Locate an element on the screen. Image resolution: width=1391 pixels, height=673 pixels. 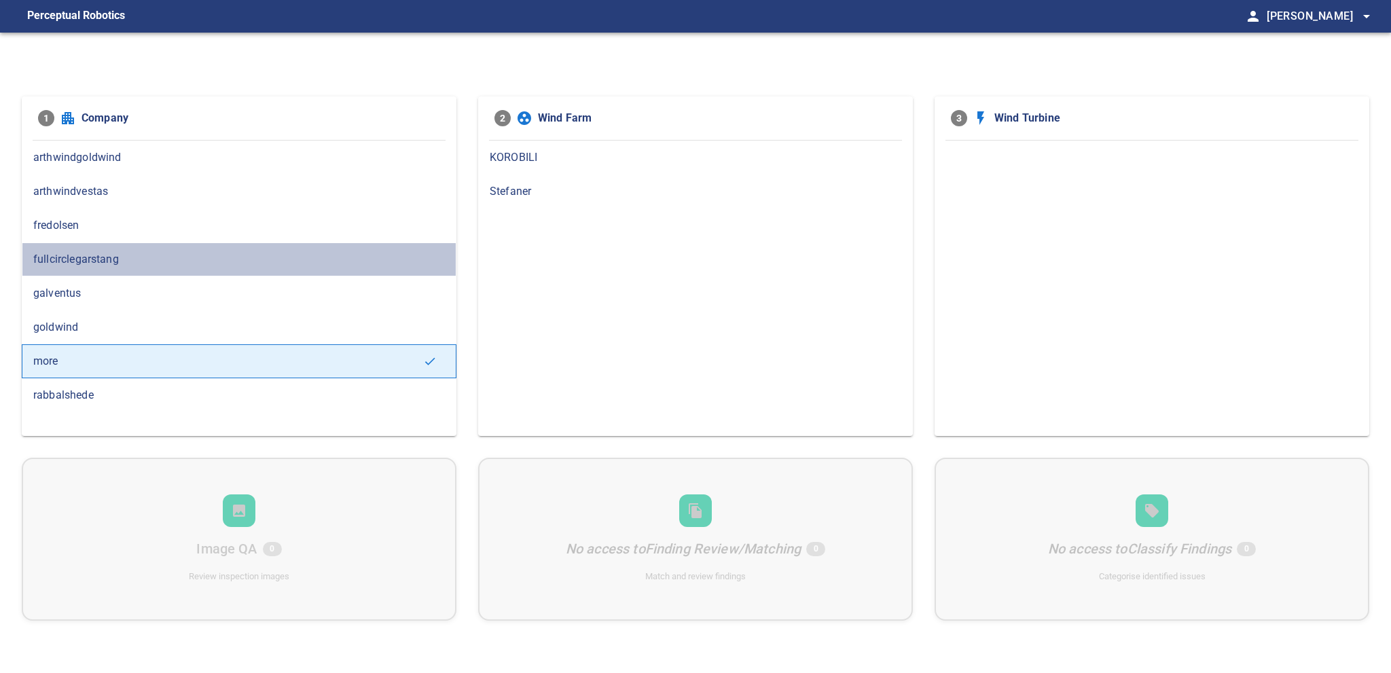
span: fullcirclegarstang is located at coordinates (239, 259).